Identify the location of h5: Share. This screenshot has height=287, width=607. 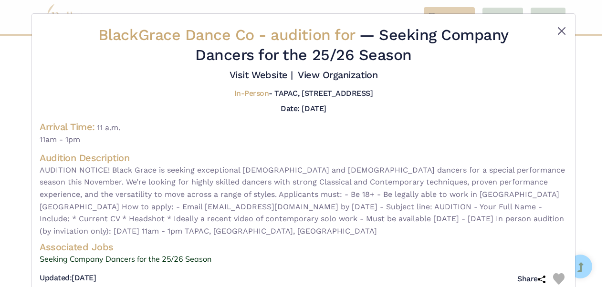
(531, 279).